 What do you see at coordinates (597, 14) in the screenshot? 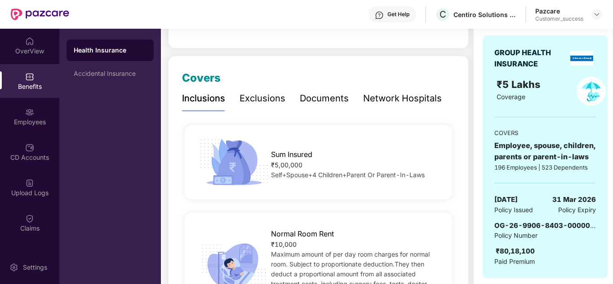
I see `img: svg+xml;base64,PHN2ZyBpZD0iRHJvcGRvd24tMzJ4MzIiIHhtbG5zPSJodHRwOi8vd3d3LnczLm9yZy8yMDAwL3N2ZyIgd2...` at bounding box center [597, 14].